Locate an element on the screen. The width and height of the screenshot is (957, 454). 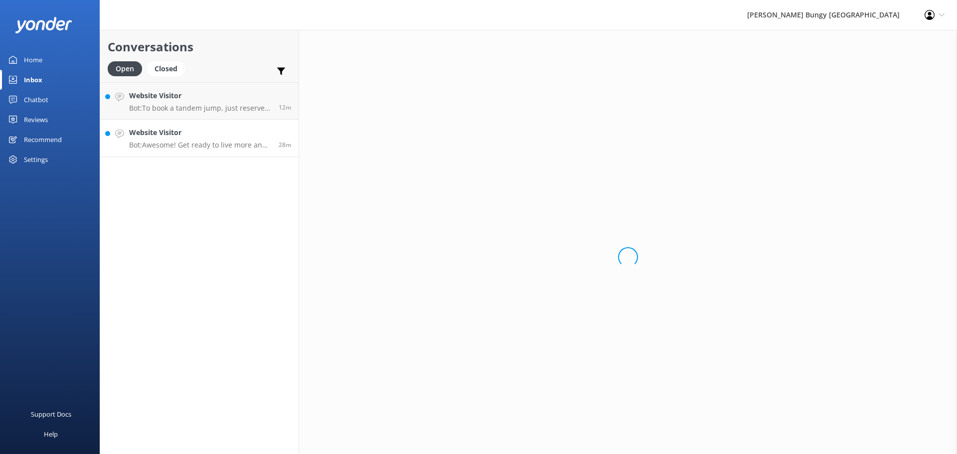
span: Oct 12 2025 11:48am (UTC +13:00) Pacific/Auckland is located at coordinates (285, 145).